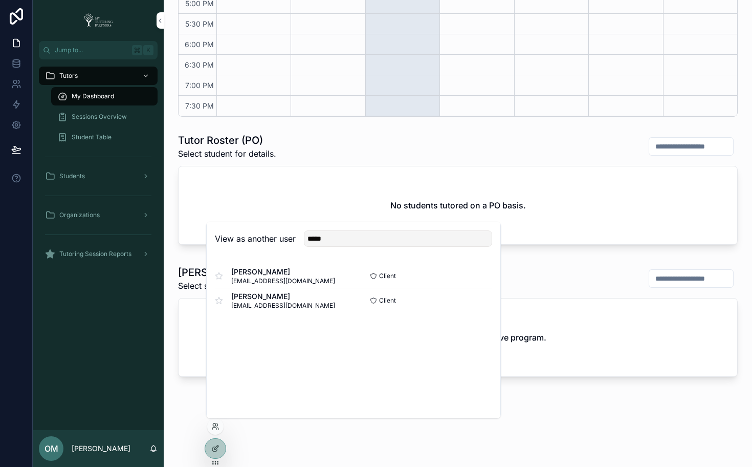  What do you see at coordinates (98, 20) in the screenshot?
I see `img: App logo` at bounding box center [98, 20].